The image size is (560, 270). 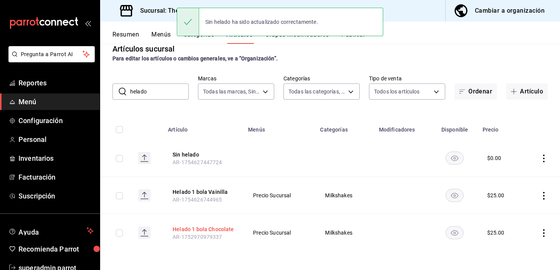 I want to click on span: Facturación, so click(x=56, y=177).